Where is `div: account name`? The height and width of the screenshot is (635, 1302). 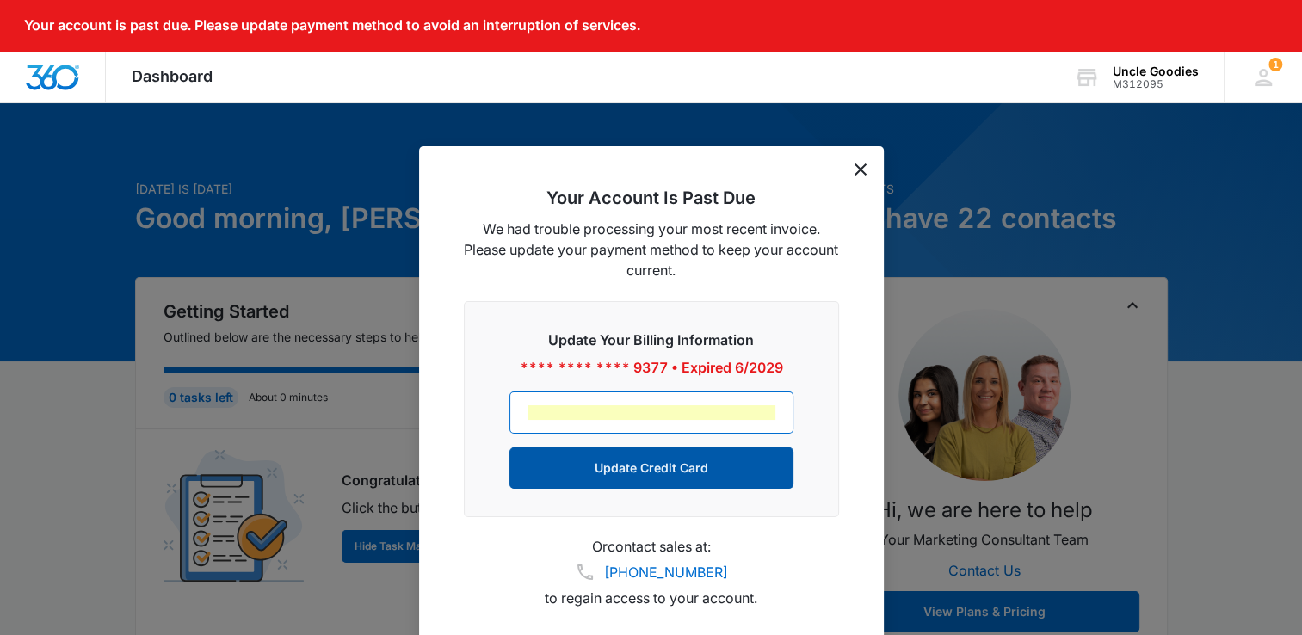 div: account name is located at coordinates (1156, 71).